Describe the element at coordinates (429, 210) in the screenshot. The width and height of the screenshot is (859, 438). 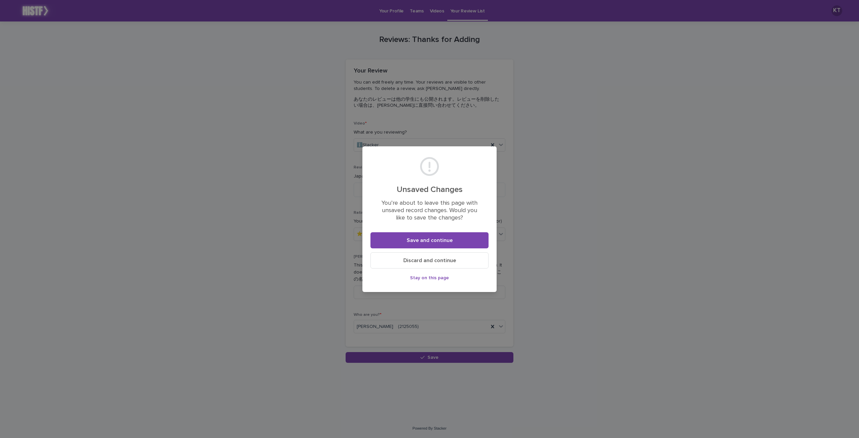
I see `p: You’re about to leave this page with unsaved record changes. Would you like to save the changes?` at that location.